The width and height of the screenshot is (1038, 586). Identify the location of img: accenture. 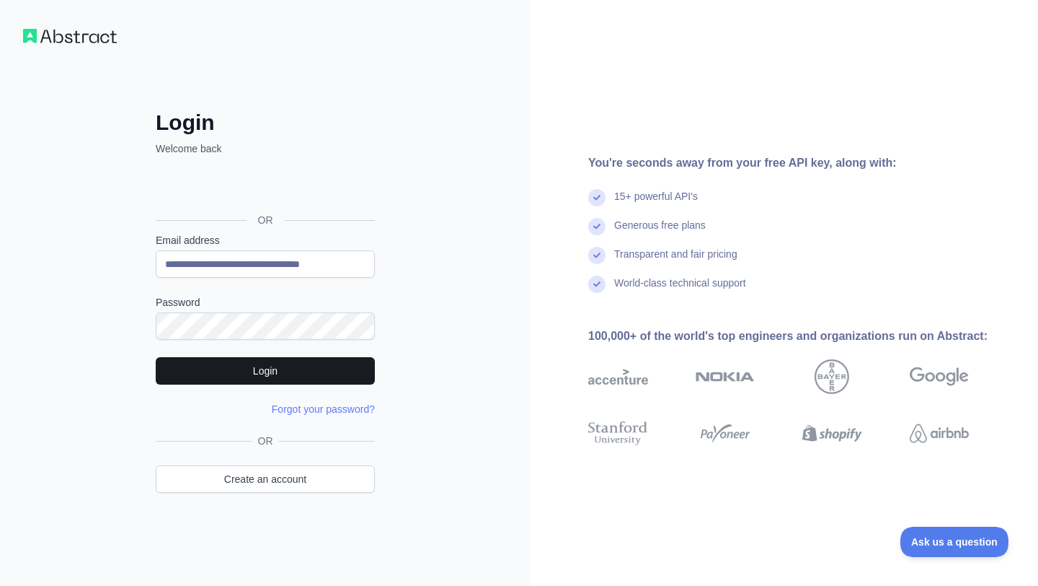
(618, 376).